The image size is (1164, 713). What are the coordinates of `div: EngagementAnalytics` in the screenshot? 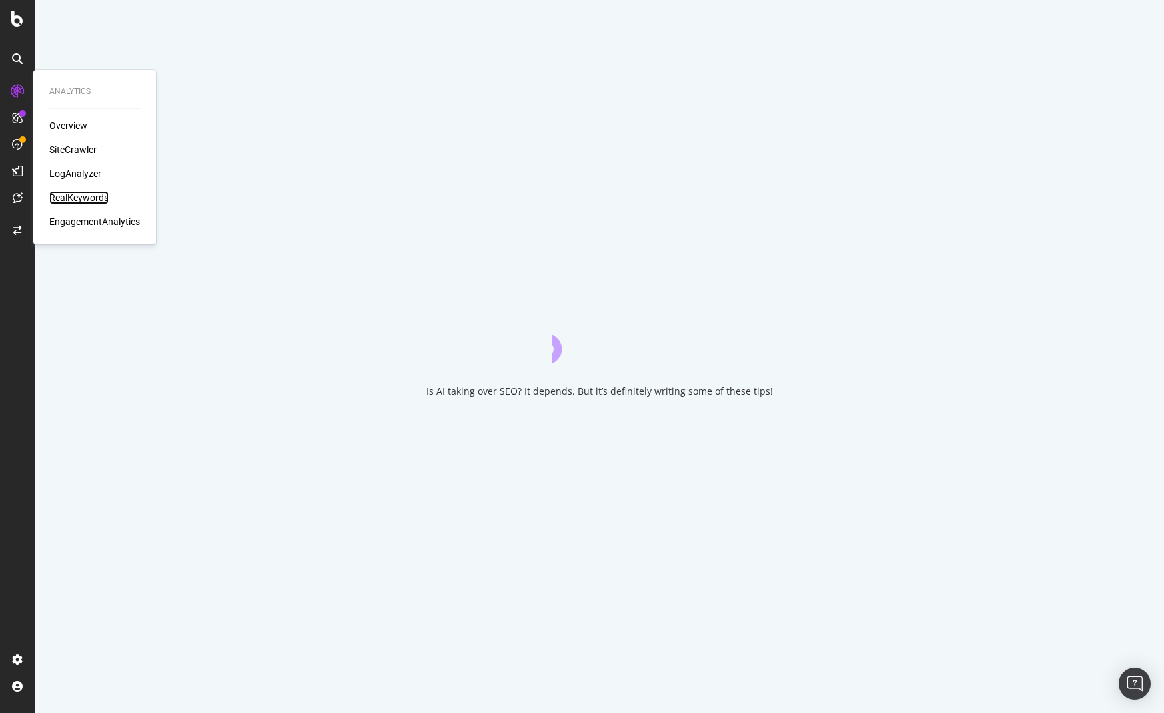 It's located at (95, 222).